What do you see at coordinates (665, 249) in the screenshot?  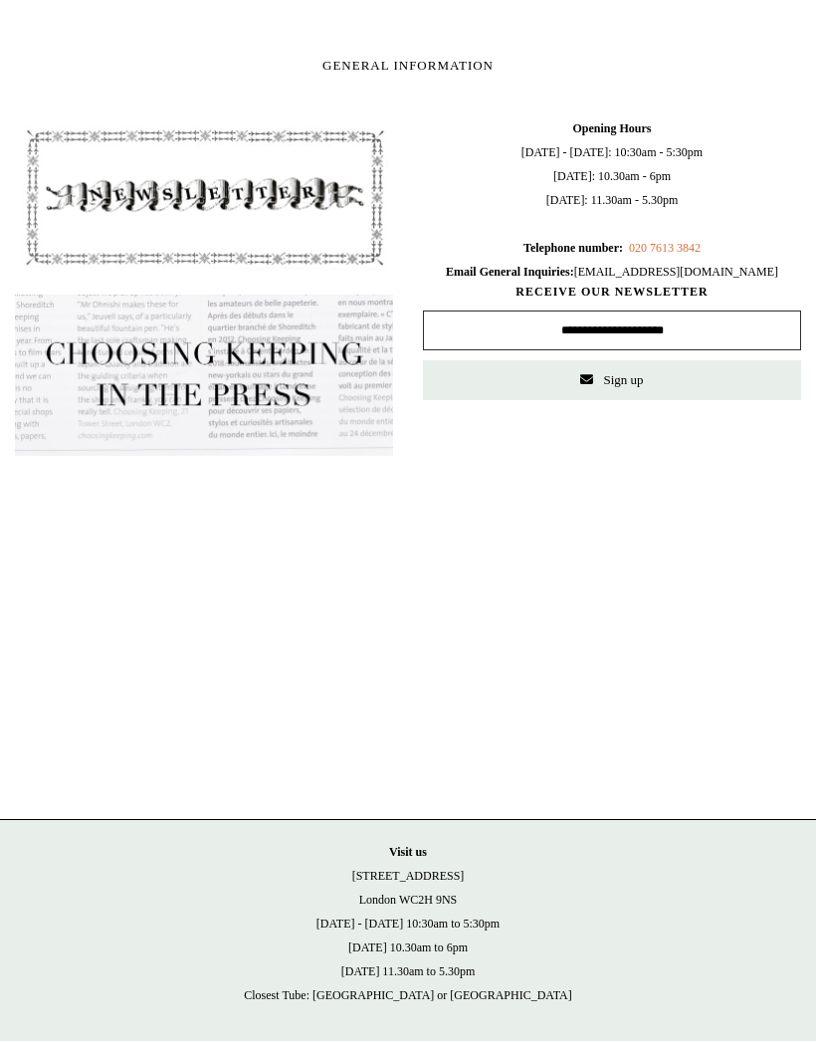 I see `a: 020 7613 3842` at bounding box center [665, 249].